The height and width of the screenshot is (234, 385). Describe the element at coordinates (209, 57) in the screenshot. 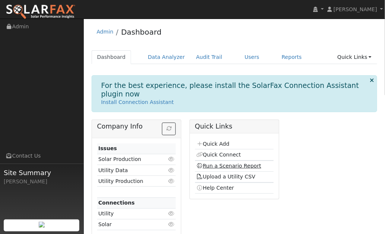

I see `a: Audit Trail` at that location.